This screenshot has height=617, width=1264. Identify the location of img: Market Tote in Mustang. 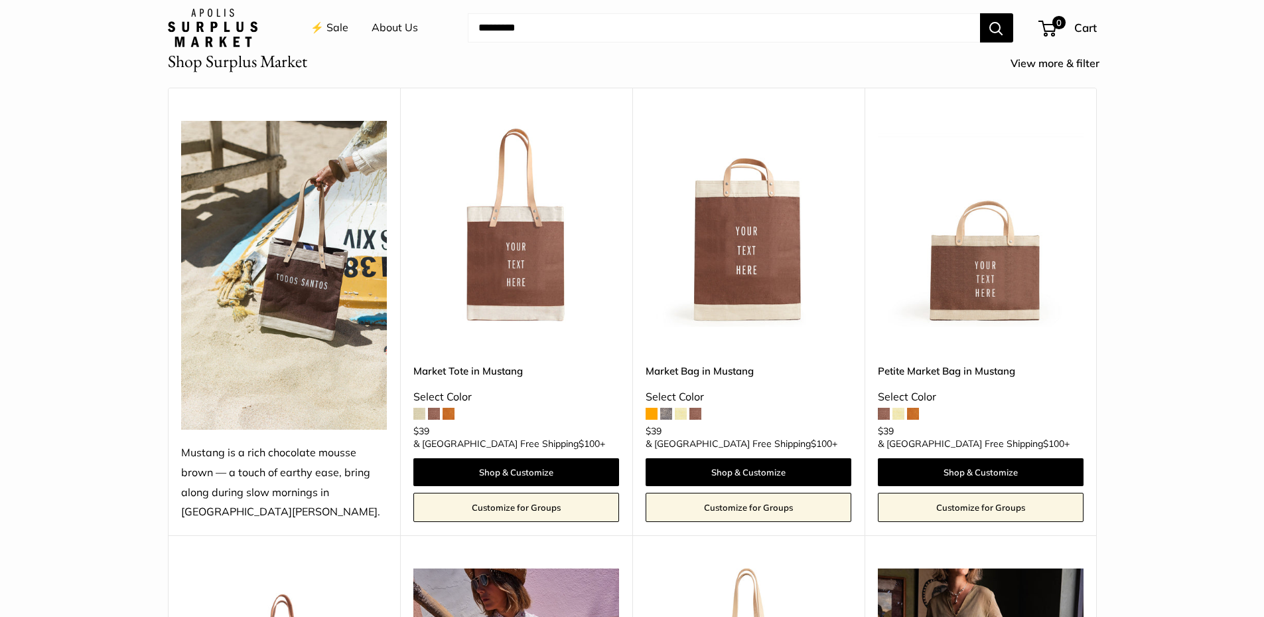
(516, 224).